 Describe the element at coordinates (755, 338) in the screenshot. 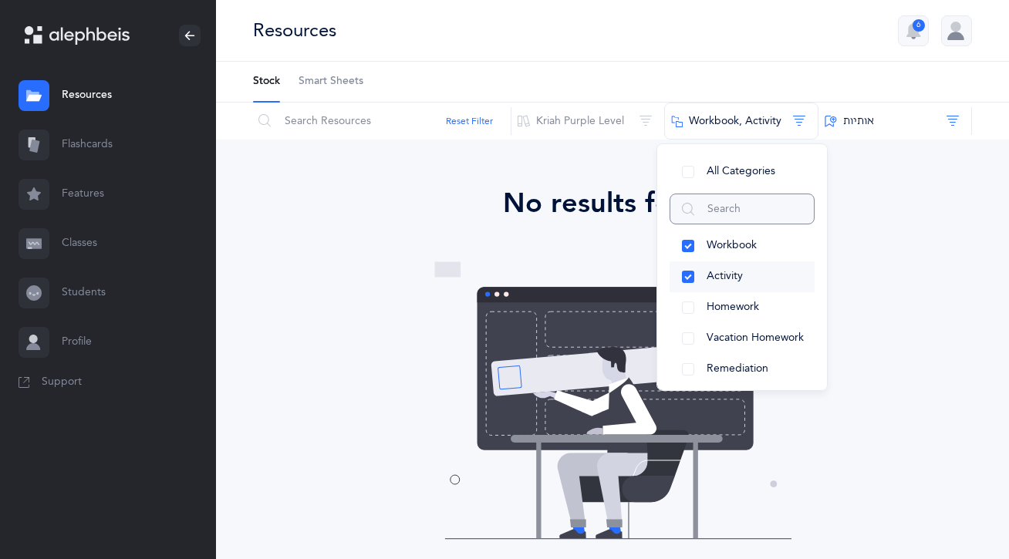

I see `span: Vacation Homework` at that location.